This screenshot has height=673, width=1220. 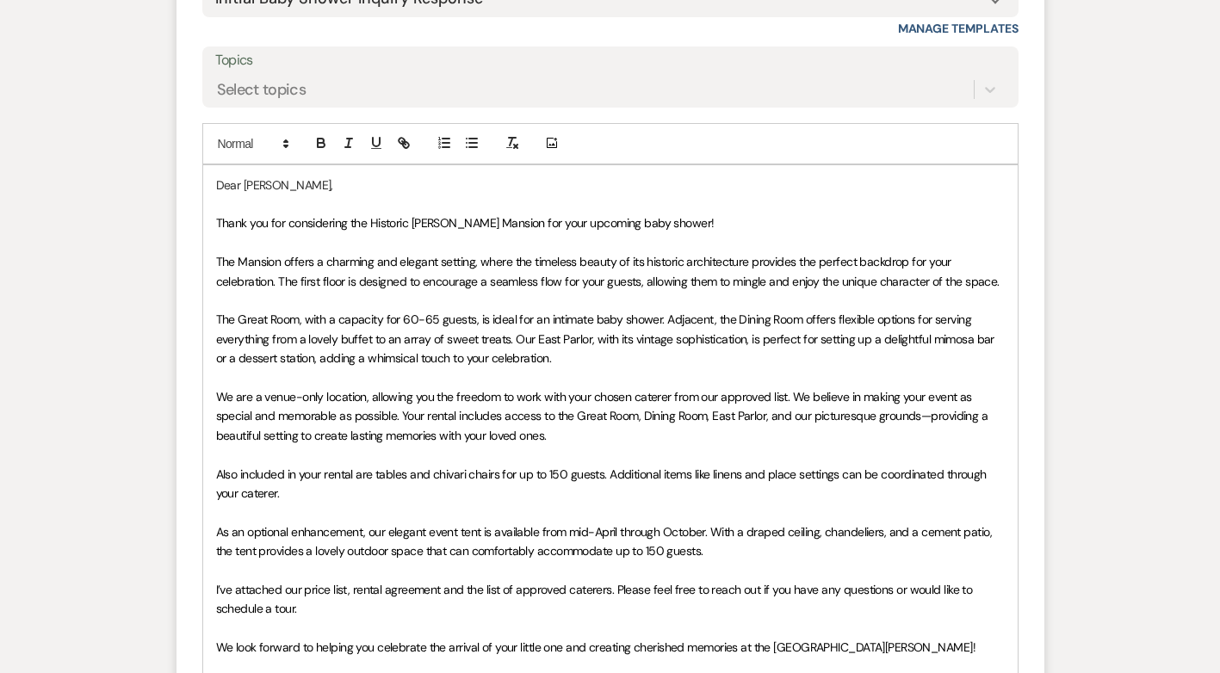 What do you see at coordinates (262, 89) in the screenshot?
I see `div: Select topics` at bounding box center [262, 89].